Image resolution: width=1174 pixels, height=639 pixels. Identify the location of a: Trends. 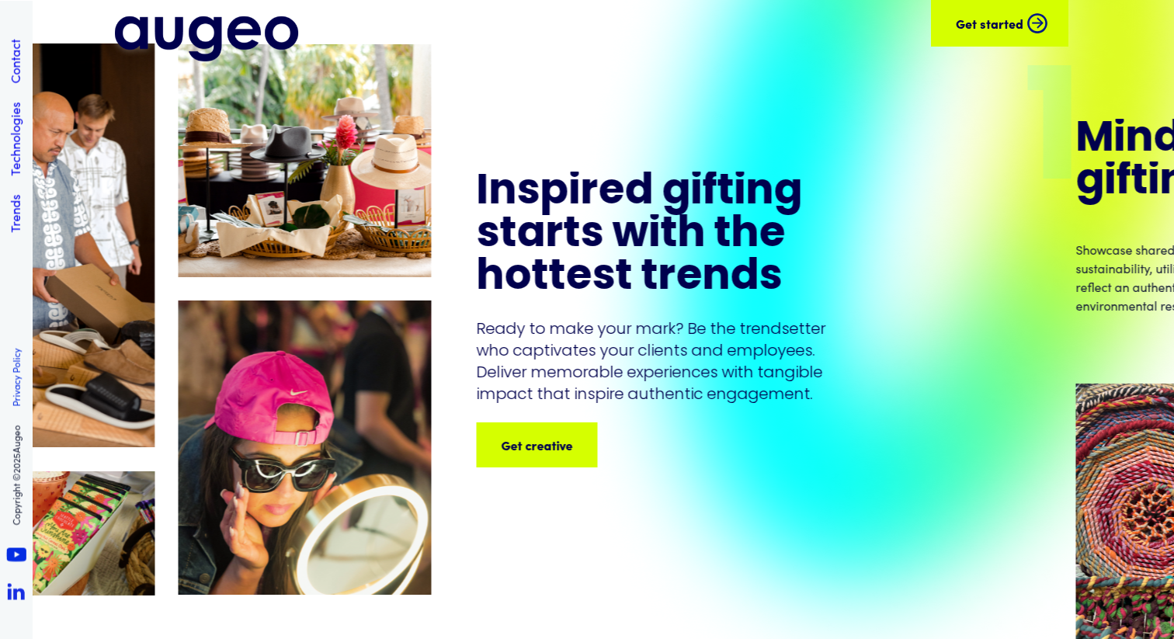
(15, 213).